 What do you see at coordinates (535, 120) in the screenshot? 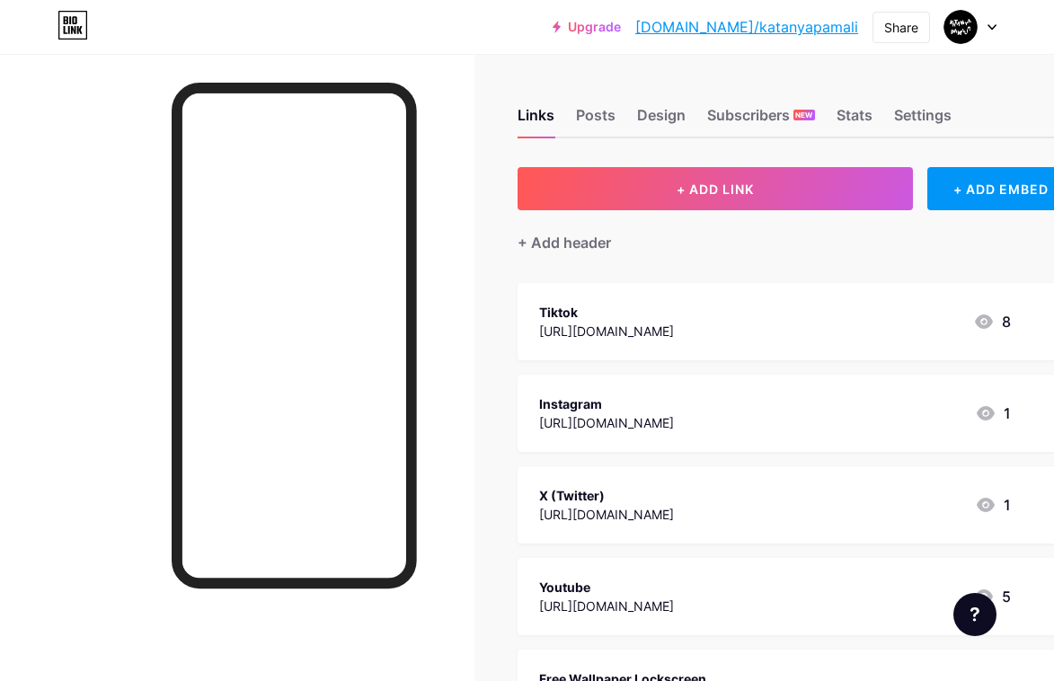
I see `div: Links` at bounding box center [535, 120].